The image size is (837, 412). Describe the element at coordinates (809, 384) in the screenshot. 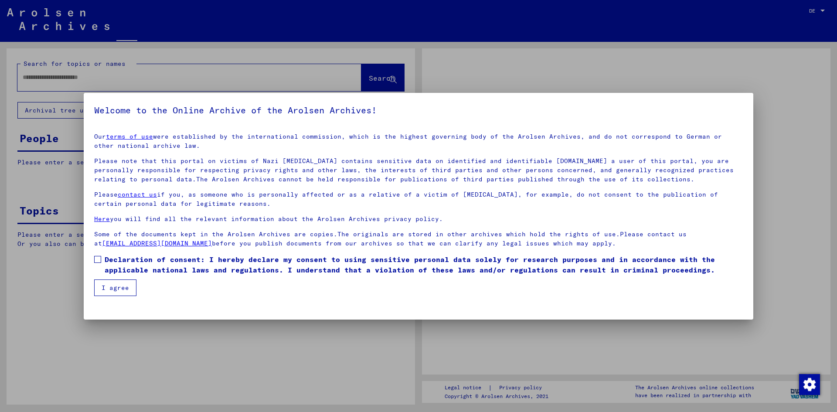

I see `div: Zustimmung ändern` at that location.